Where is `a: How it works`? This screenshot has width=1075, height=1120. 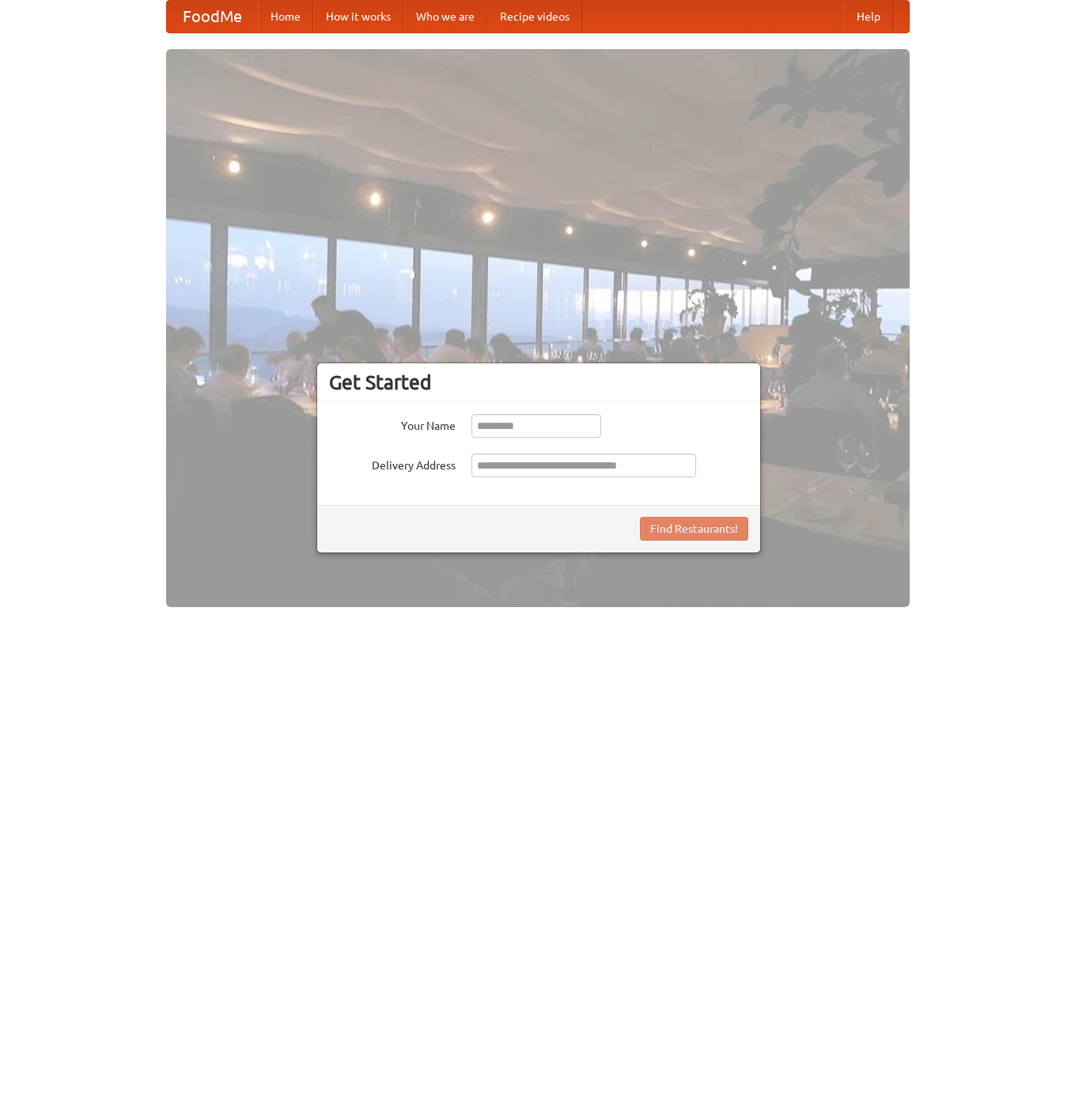 a: How it works is located at coordinates (358, 17).